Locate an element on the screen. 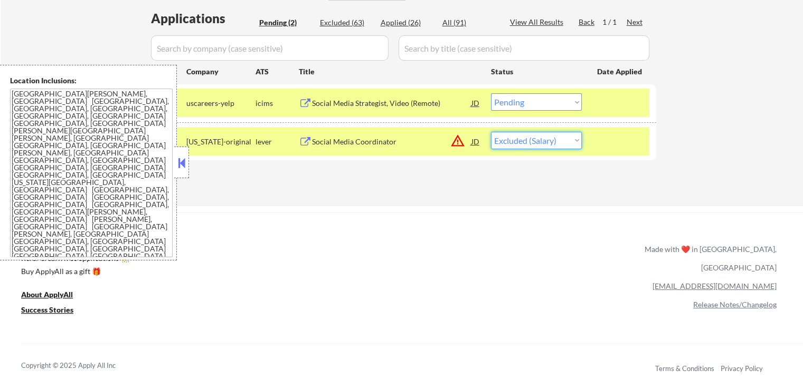 The height and width of the screenshot is (389, 803). div: Back is located at coordinates (587, 22).